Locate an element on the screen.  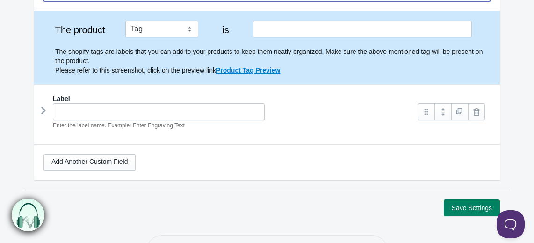
p: The shopify tags are labels that you can add to your products to keep them neatly organized. Make... is located at coordinates (273, 61).